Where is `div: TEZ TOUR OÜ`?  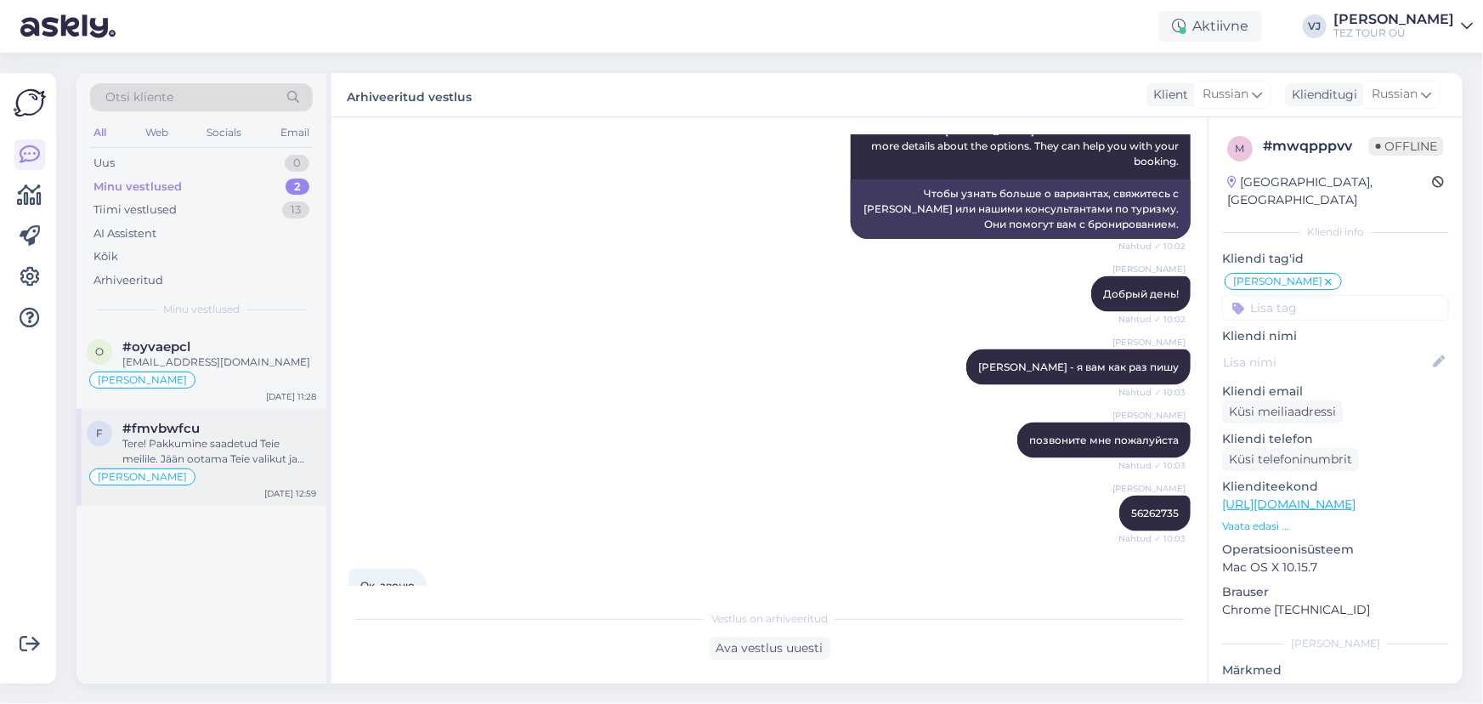 div: TEZ TOUR OÜ is located at coordinates (1393, 33).